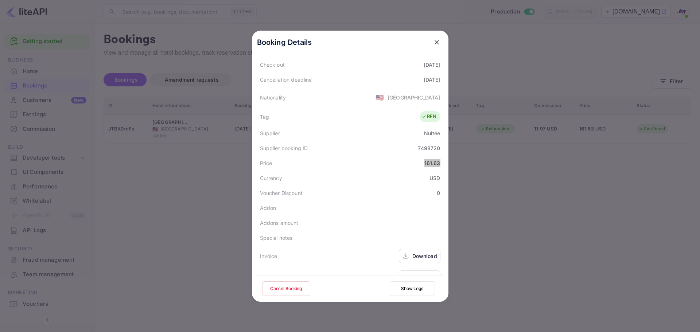 Image resolution: width=700 pixels, height=332 pixels. What do you see at coordinates (437, 42) in the screenshot?
I see `button: close` at bounding box center [437, 42].